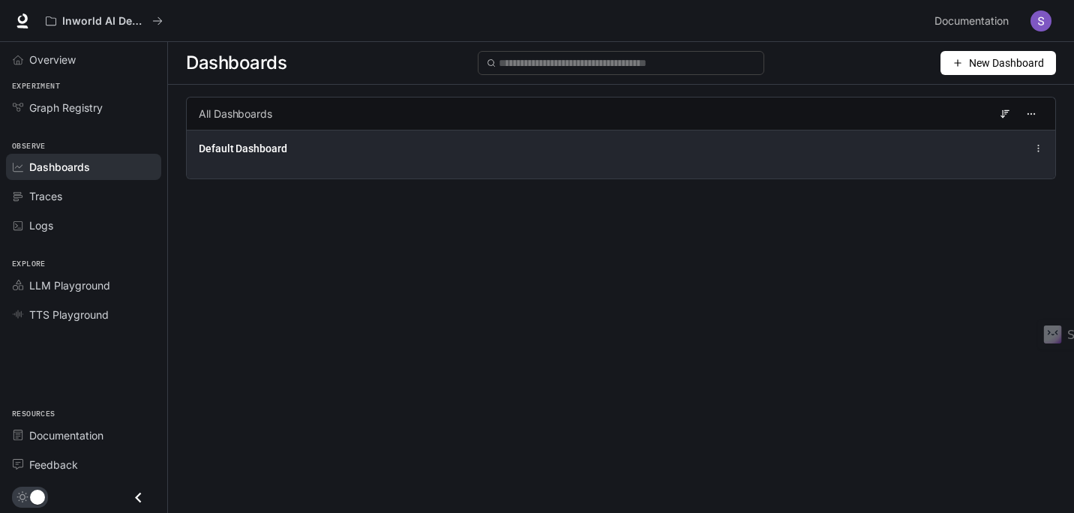 This screenshot has height=513, width=1074. What do you see at coordinates (998, 63) in the screenshot?
I see `button: New Dashboard` at bounding box center [998, 63].